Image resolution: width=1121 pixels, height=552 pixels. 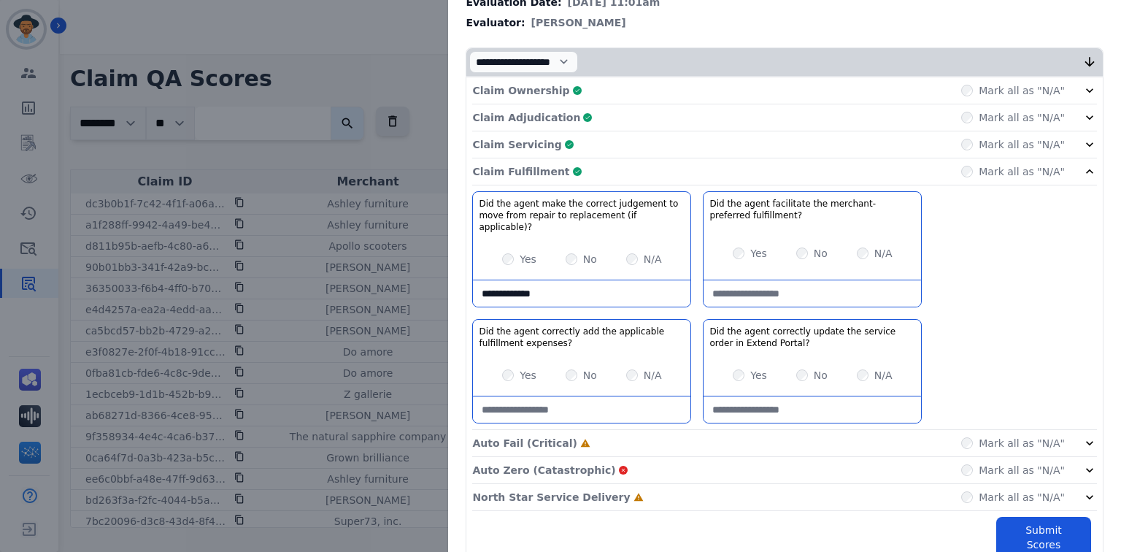 I want to click on p: Auto Zero (Catastrophic), so click(x=543, y=470).